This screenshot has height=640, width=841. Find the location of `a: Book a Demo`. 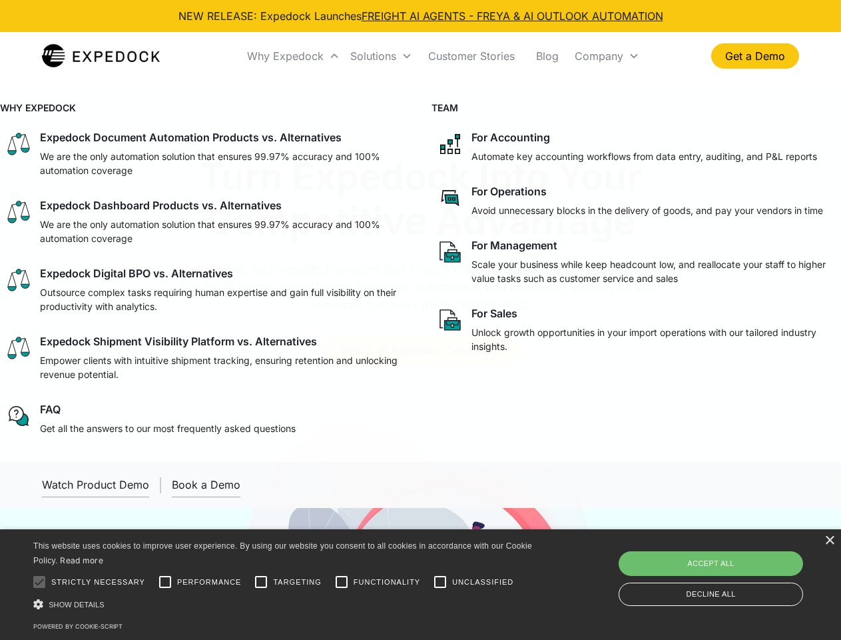

a: Book a Demo is located at coordinates (206, 484).